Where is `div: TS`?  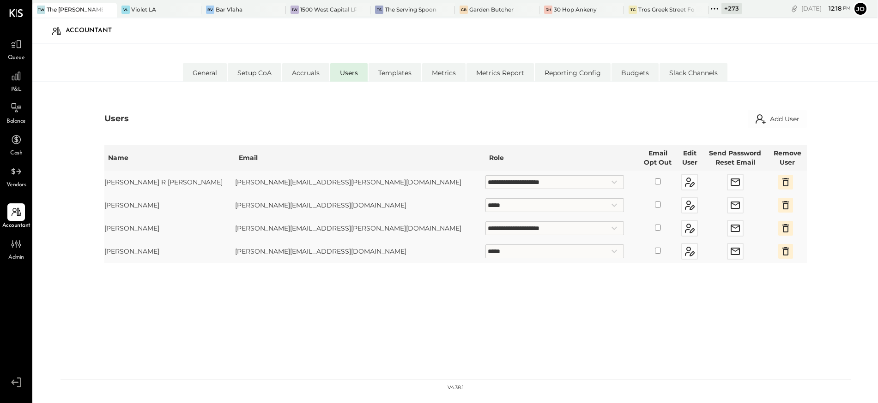
div: TS is located at coordinates (379, 10).